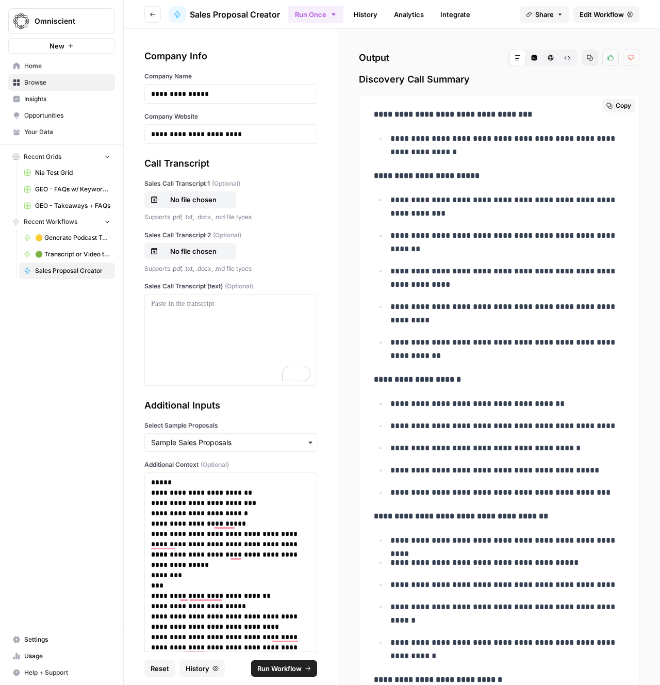  I want to click on span: Browse, so click(67, 83).